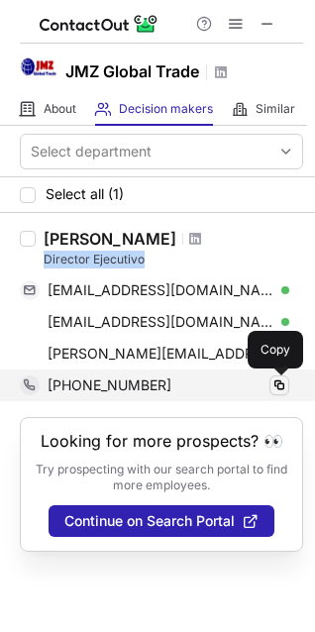 Image resolution: width=315 pixels, height=632 pixels. What do you see at coordinates (173, 260) in the screenshot?
I see `div: Director Ejecutivo` at bounding box center [173, 260].